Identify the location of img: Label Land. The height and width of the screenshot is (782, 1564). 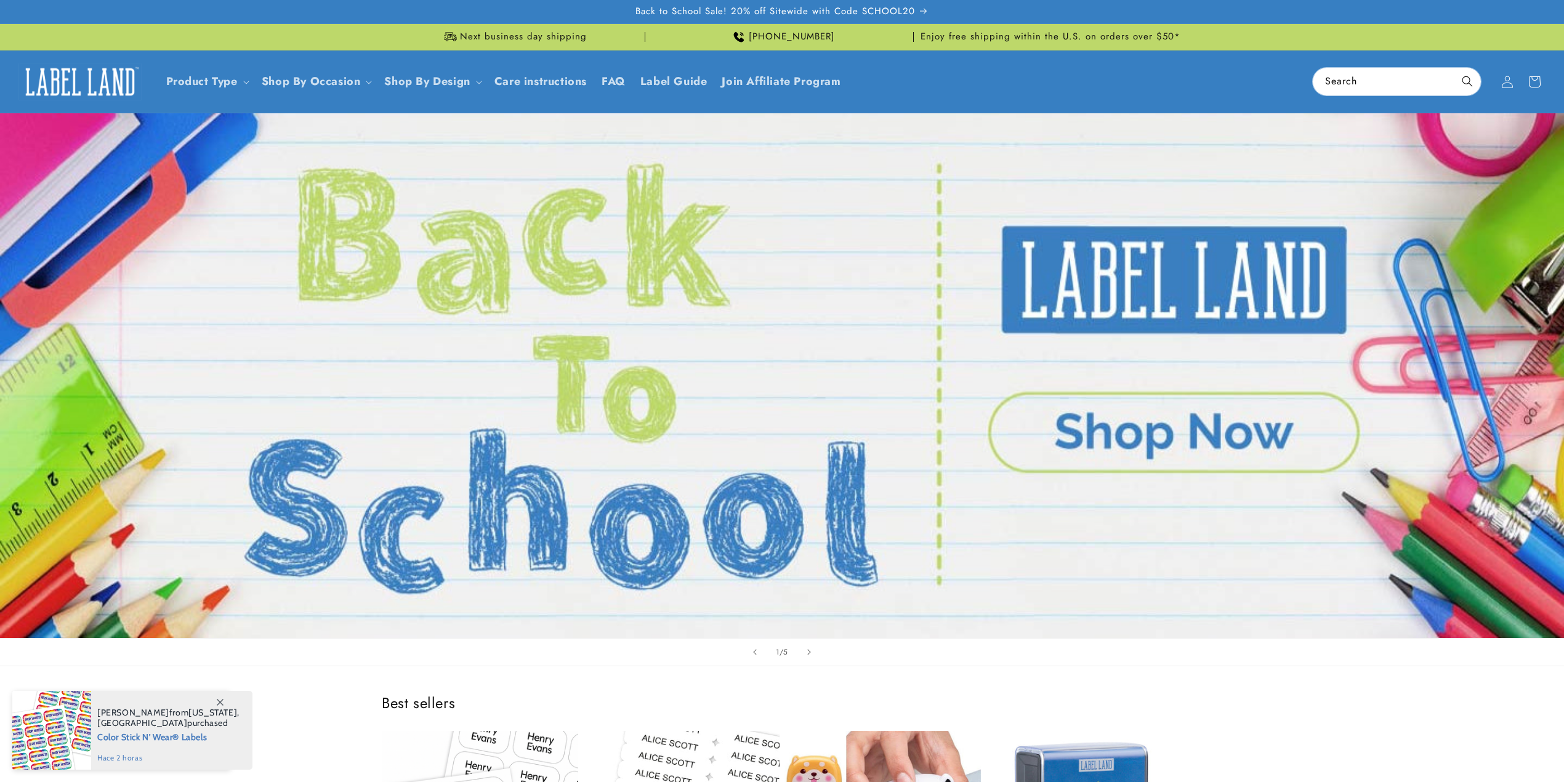
(80, 82).